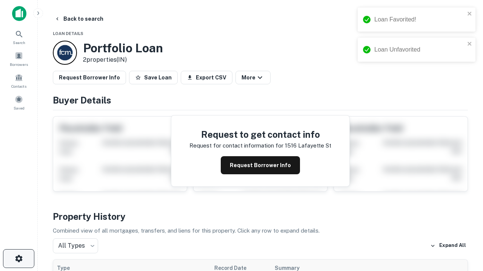 This screenshot has height=271, width=483. What do you see at coordinates (253, 78) in the screenshot?
I see `button: More` at bounding box center [253, 78].